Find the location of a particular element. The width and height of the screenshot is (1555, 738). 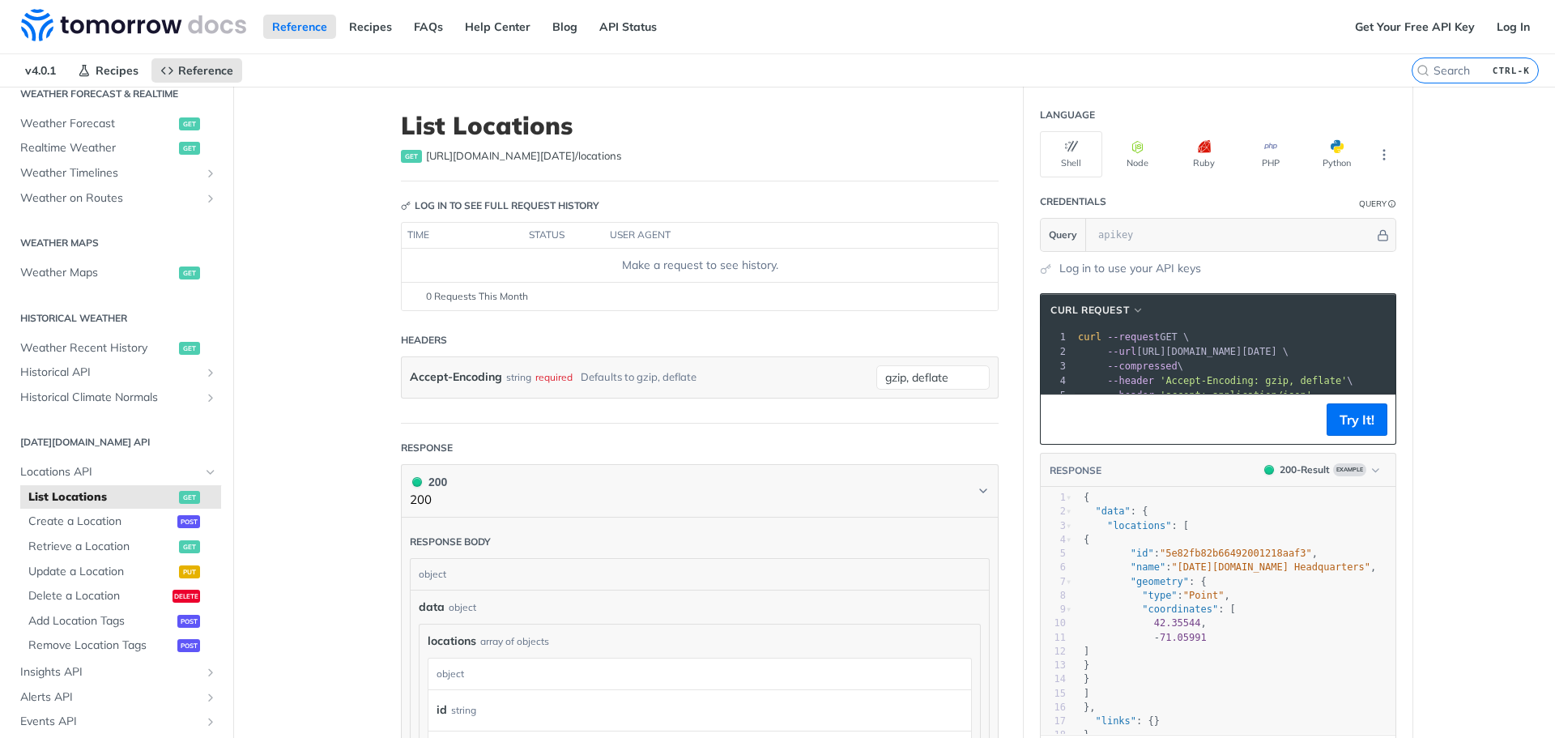

span: Recipes is located at coordinates (117, 70).